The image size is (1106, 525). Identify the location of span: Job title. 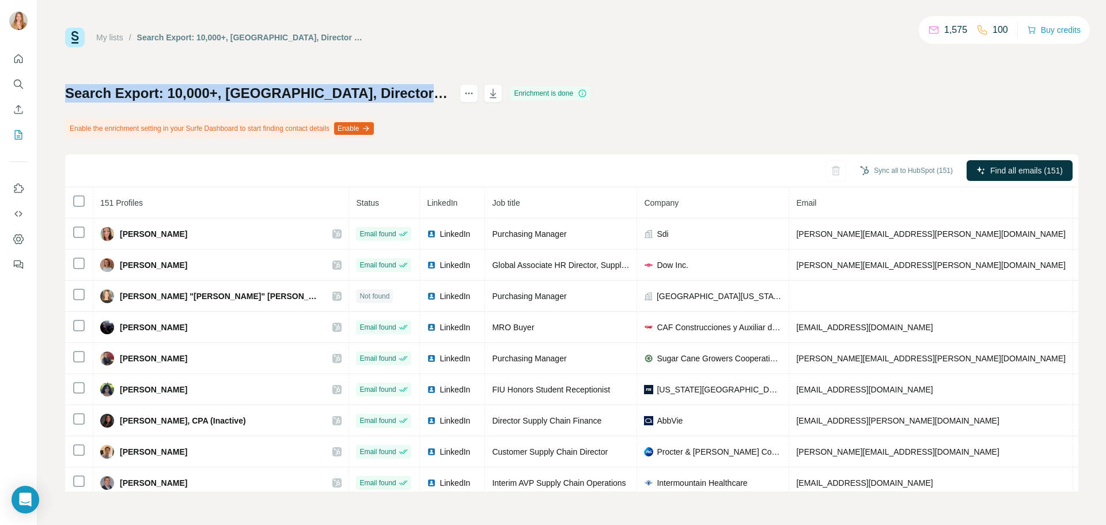
(506, 203).